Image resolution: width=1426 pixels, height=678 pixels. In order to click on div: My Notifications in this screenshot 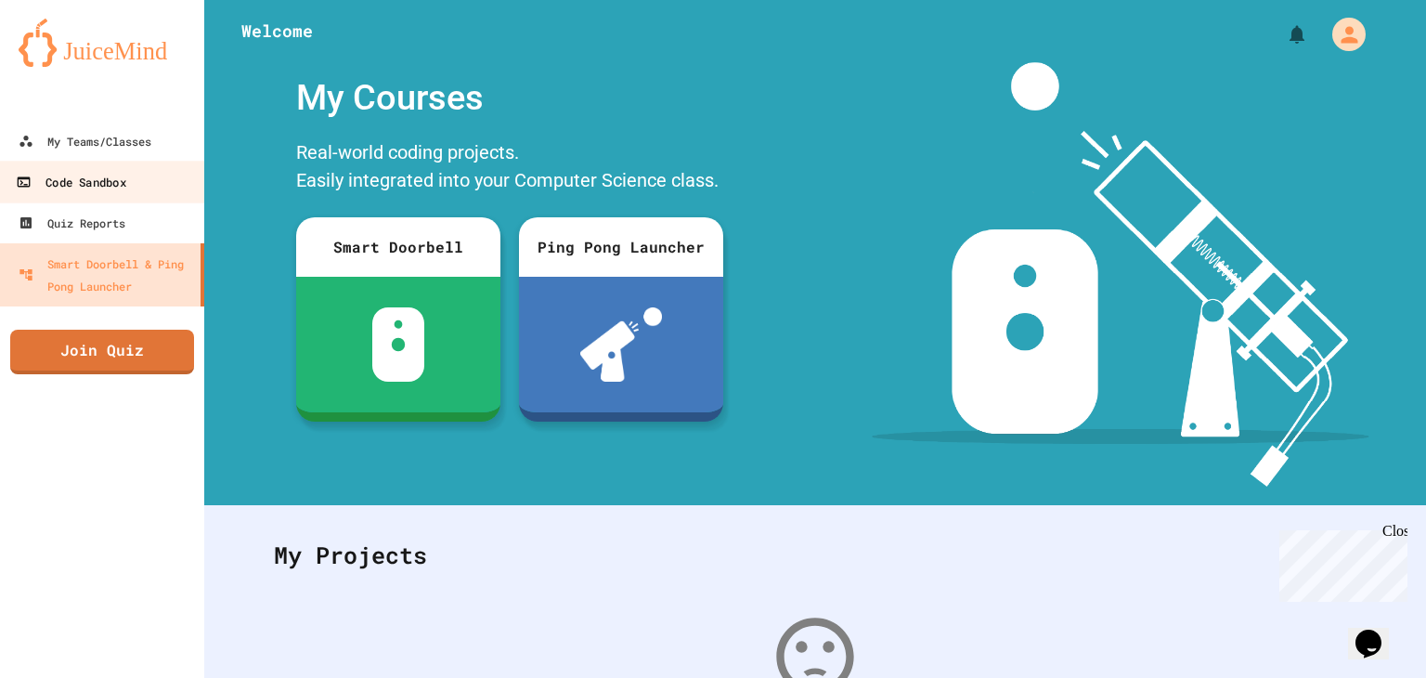, I will do `click(1282, 34)`.